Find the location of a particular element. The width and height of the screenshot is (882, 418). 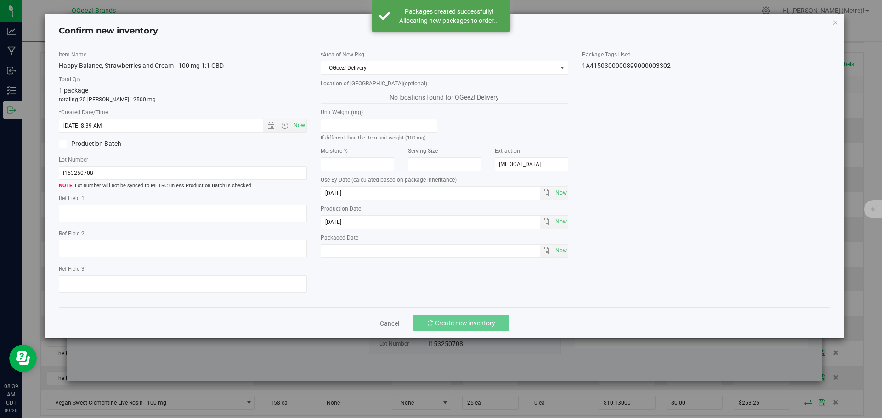

span: Open the date view is located at coordinates (271, 126).